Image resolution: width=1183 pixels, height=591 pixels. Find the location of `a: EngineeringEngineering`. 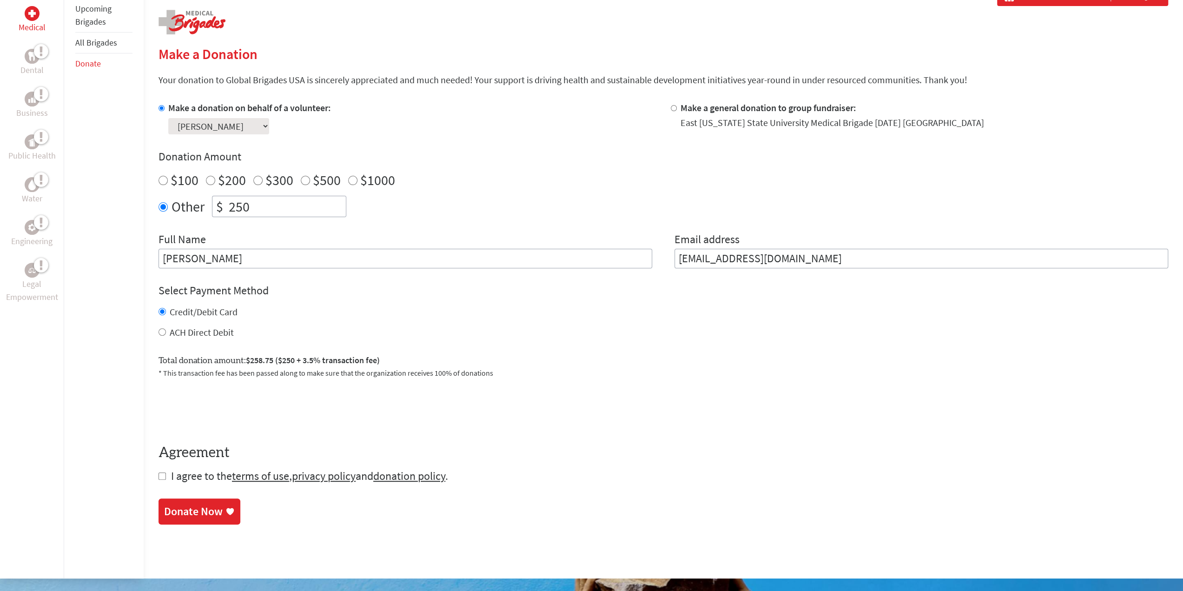

a: EngineeringEngineering is located at coordinates (32, 234).